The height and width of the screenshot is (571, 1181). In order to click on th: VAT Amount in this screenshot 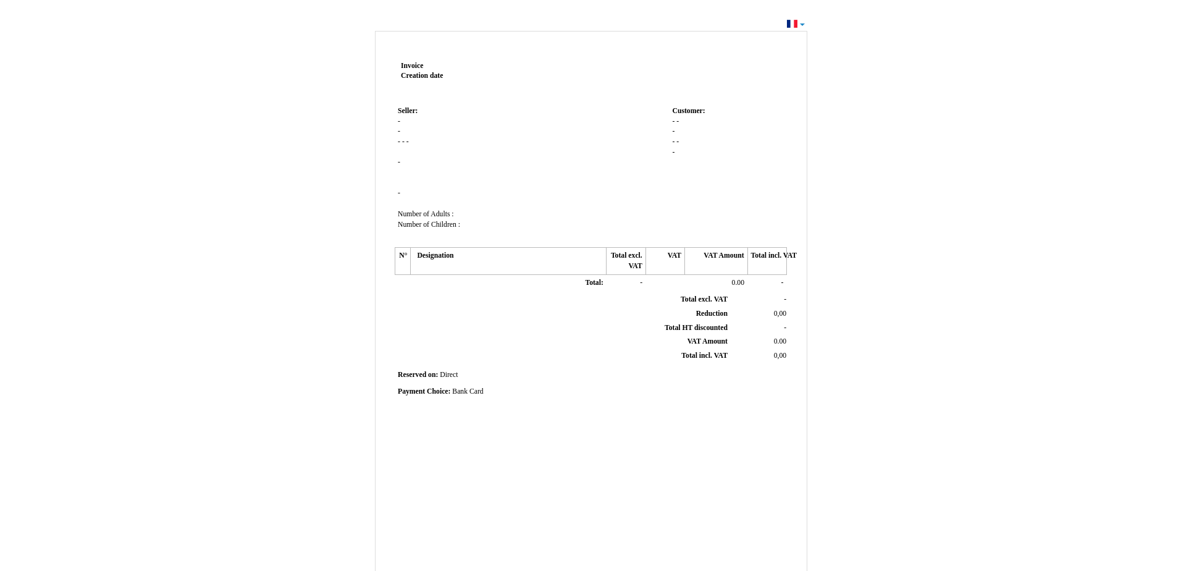, I will do `click(716, 261)`.